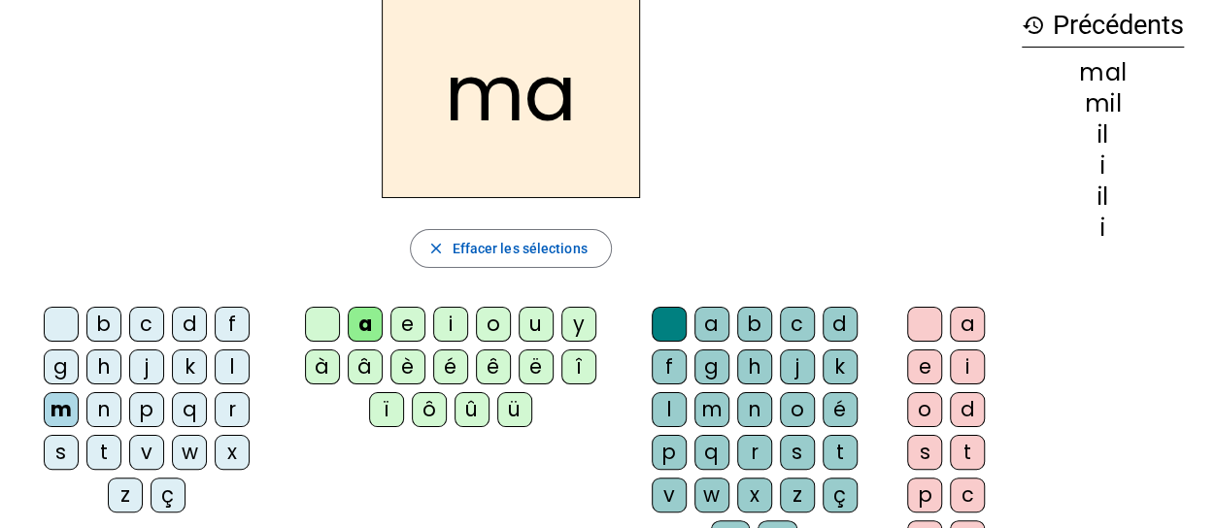 The height and width of the screenshot is (528, 1215). What do you see at coordinates (493, 367) in the screenshot?
I see `div: ê` at bounding box center [493, 367].